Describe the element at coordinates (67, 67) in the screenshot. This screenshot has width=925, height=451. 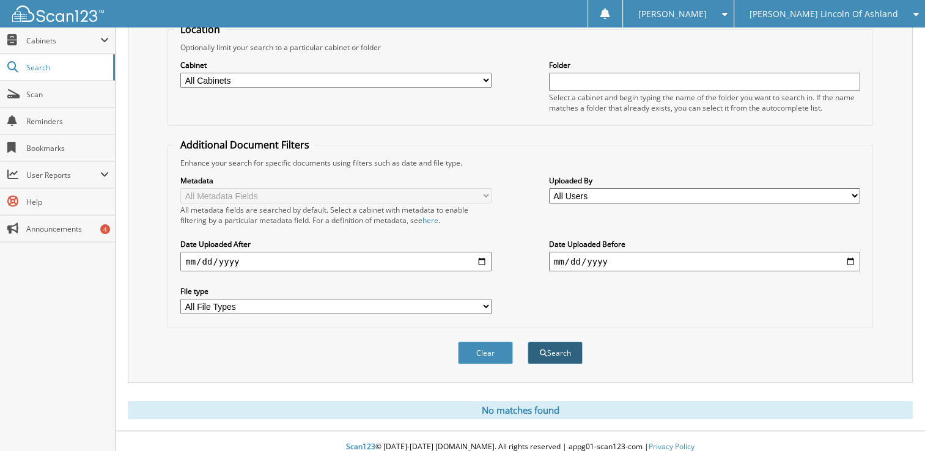
I see `span: Search` at that location.